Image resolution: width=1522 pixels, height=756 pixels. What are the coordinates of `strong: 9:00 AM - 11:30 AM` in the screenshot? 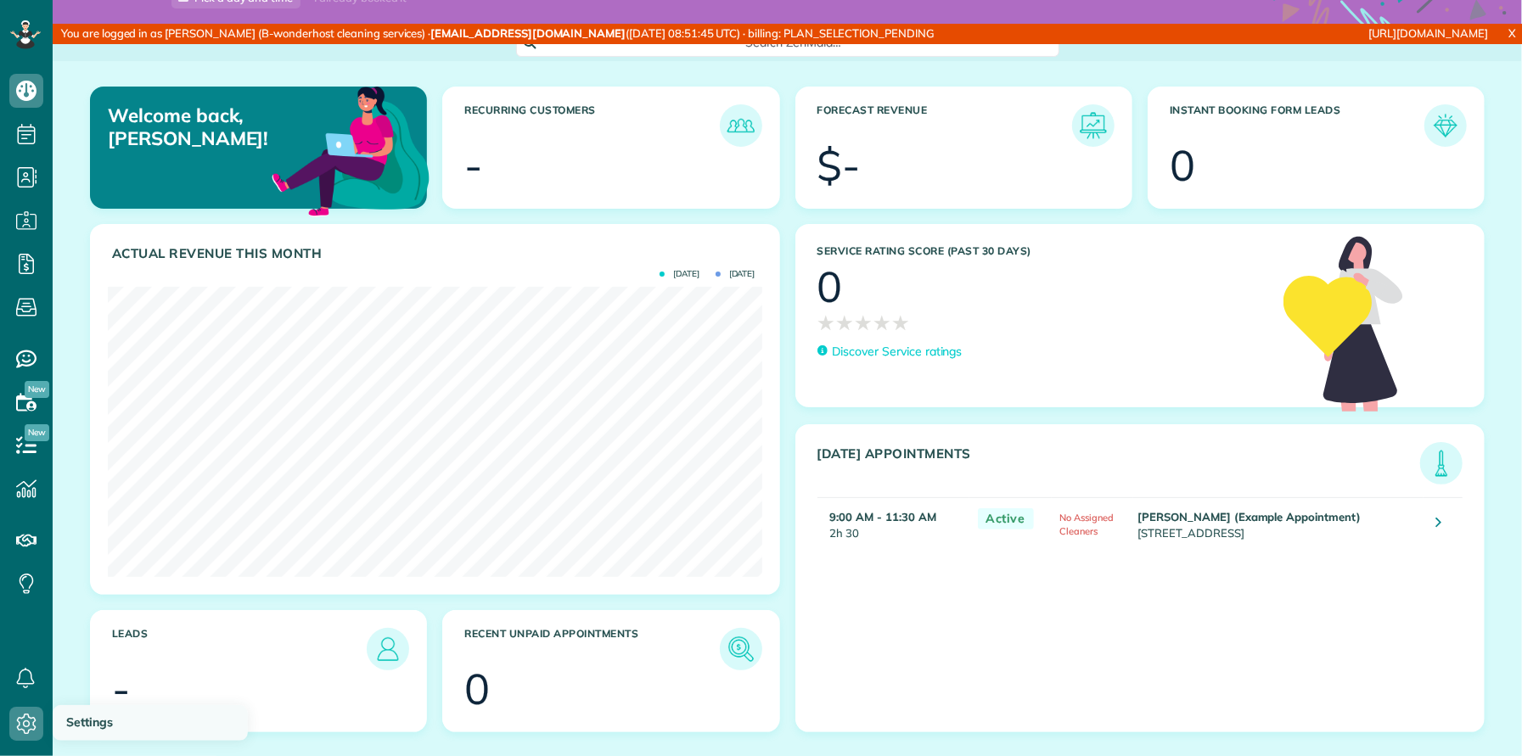 It's located at (883, 517).